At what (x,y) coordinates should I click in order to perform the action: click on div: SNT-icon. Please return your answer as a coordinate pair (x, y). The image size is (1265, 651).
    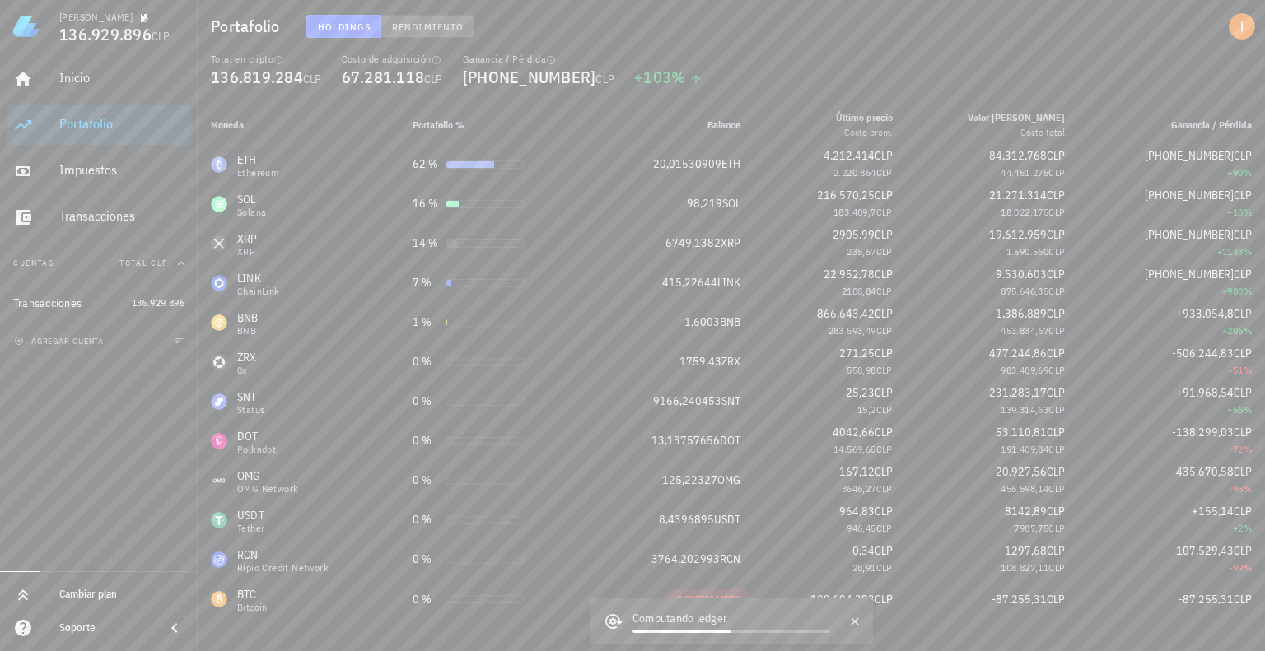
    Looking at the image, I should click on (219, 402).